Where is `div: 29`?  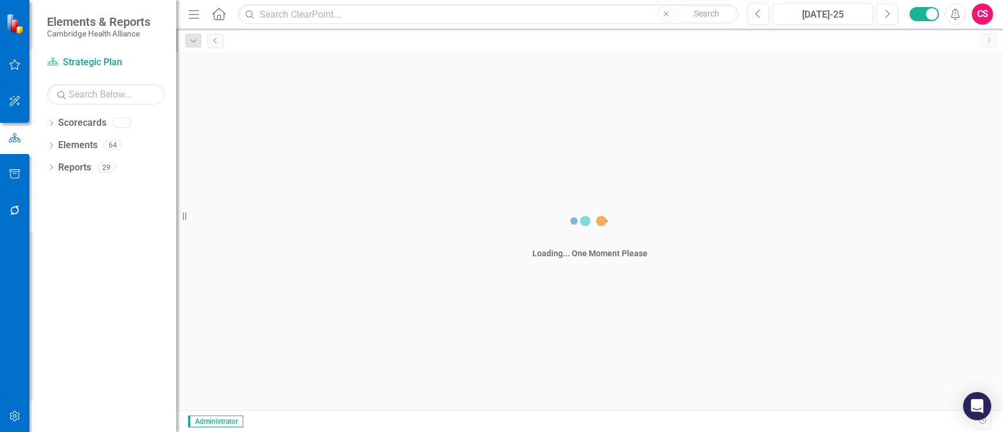 div: 29 is located at coordinates (106, 167).